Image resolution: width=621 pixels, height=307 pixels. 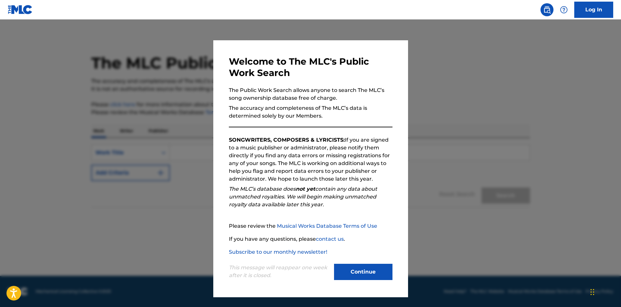 I want to click on strong: not yet, so click(x=306, y=189).